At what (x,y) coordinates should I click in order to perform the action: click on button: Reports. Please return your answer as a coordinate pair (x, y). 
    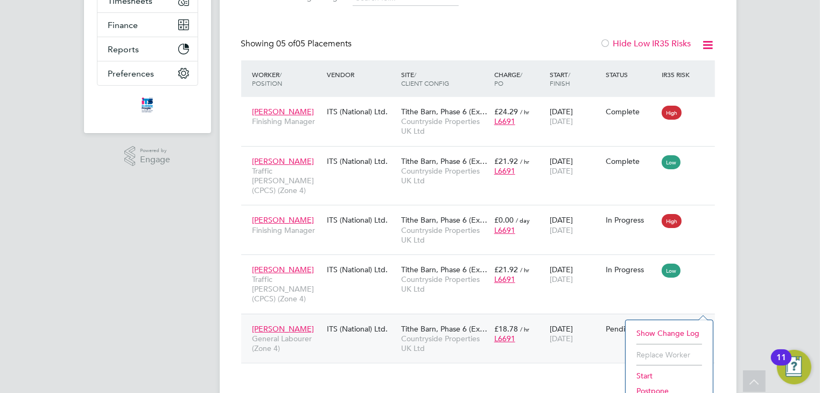
    Looking at the image, I should click on (148, 49).